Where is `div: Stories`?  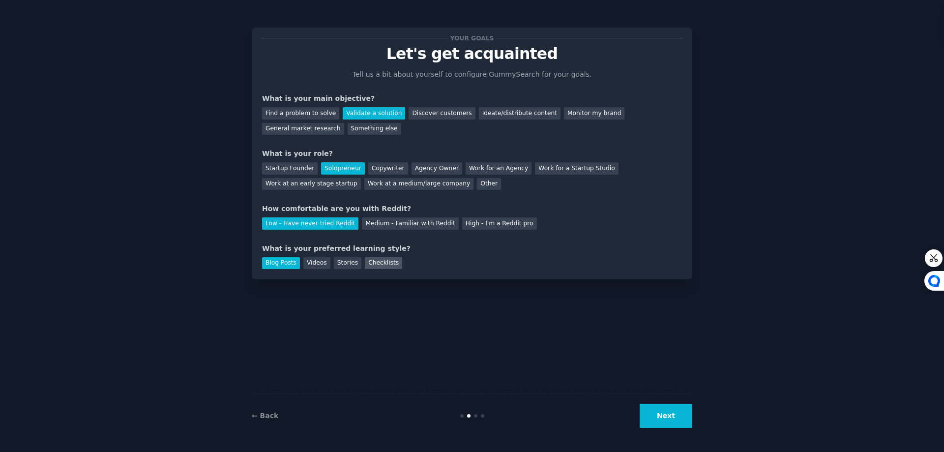 div: Stories is located at coordinates (348, 263).